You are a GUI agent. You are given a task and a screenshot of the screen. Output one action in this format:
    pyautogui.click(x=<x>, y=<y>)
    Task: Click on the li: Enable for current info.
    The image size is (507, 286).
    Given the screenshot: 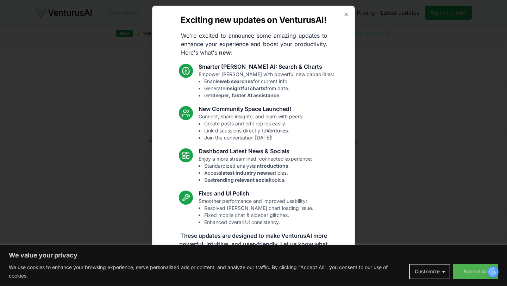 What is the action you would take?
    pyautogui.click(x=269, y=81)
    